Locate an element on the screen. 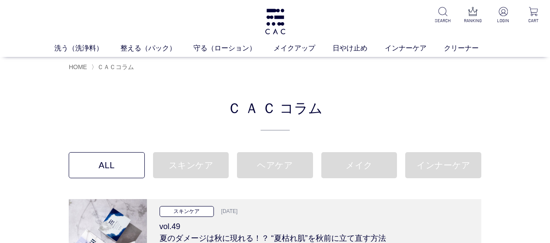 Image resolution: width=550 pixels, height=243 pixels. h2: ＣＡＣ is located at coordinates (275, 113).